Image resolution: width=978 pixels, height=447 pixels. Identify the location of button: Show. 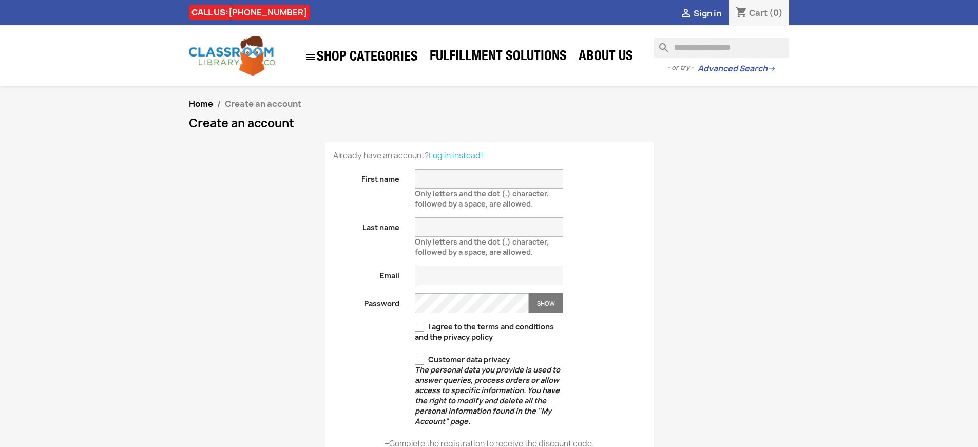
(546, 303).